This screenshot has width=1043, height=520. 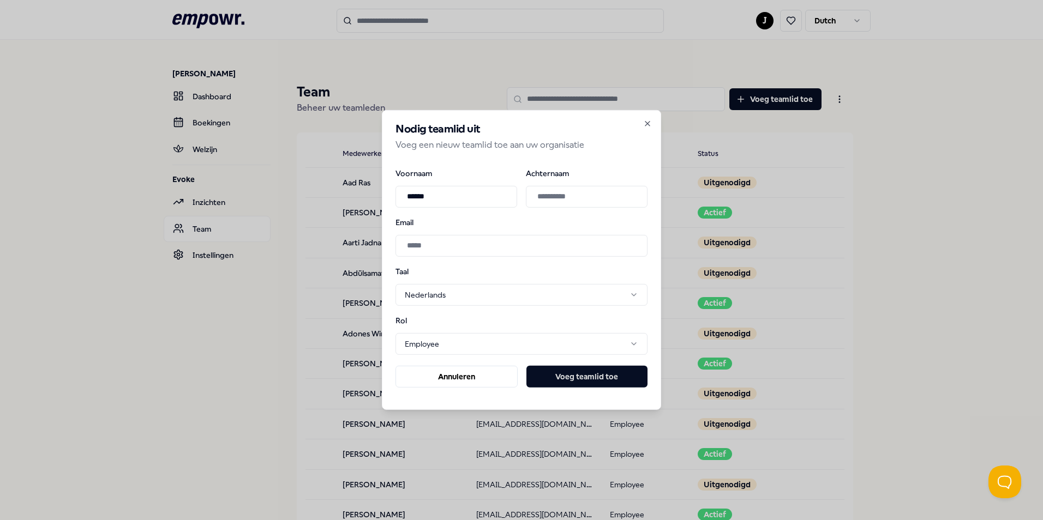 I want to click on button: Annuleren, so click(x=457, y=377).